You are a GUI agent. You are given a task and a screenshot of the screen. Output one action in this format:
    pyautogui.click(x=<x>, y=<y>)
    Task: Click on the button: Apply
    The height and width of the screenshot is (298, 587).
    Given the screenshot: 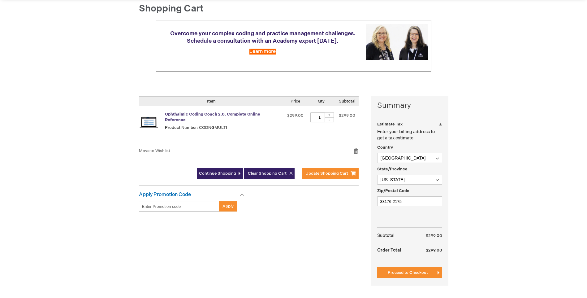 What is the action you would take?
    pyautogui.click(x=228, y=206)
    